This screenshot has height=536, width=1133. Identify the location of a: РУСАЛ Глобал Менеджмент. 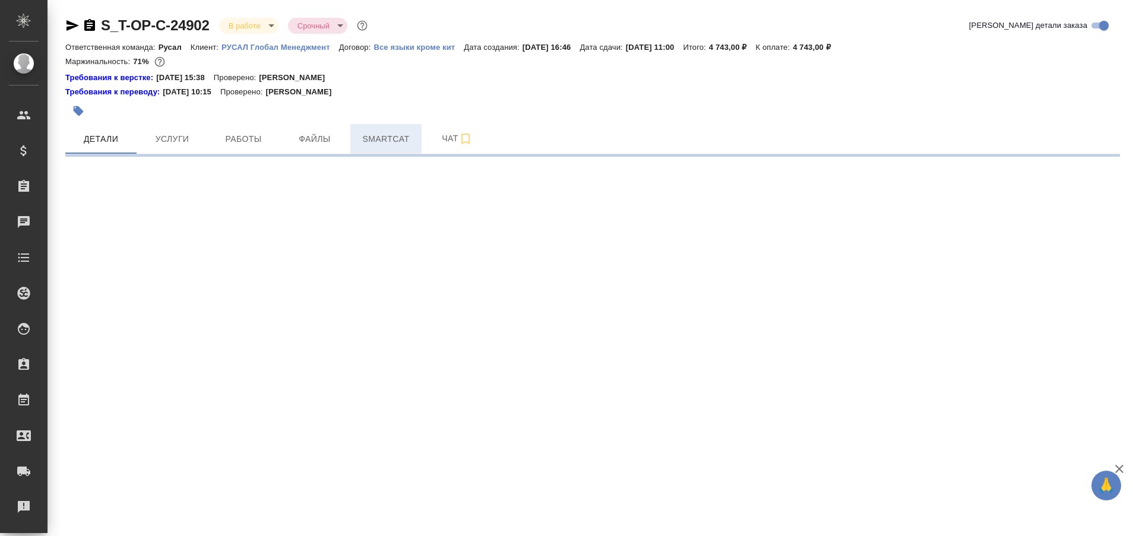
(280, 46).